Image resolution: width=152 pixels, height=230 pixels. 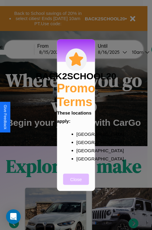 I want to click on h3: BACK2SCHOOL20, so click(x=76, y=76).